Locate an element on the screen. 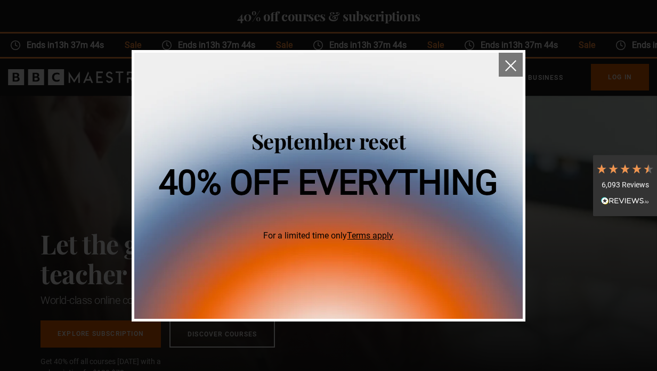 Image resolution: width=657 pixels, height=371 pixels. a: Terms apply is located at coordinates (370, 235).